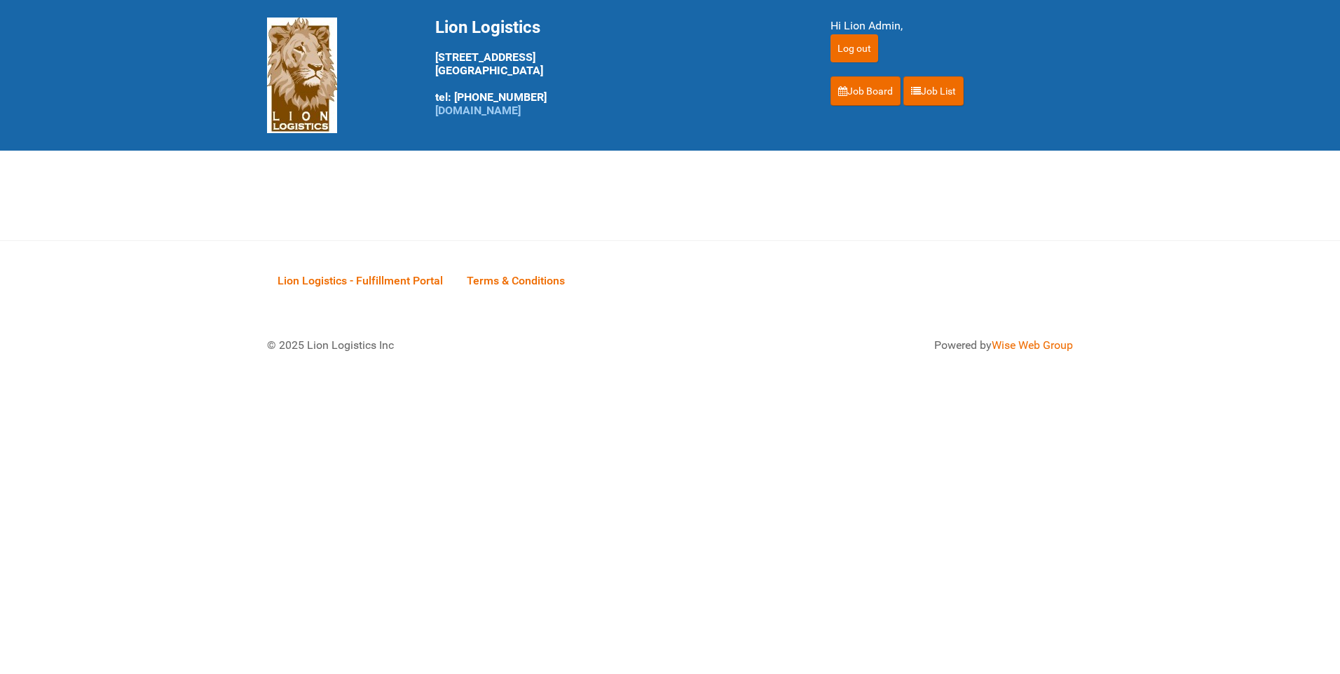 This screenshot has width=1340, height=674. Describe the element at coordinates (934, 91) in the screenshot. I see `a: Job List` at that location.